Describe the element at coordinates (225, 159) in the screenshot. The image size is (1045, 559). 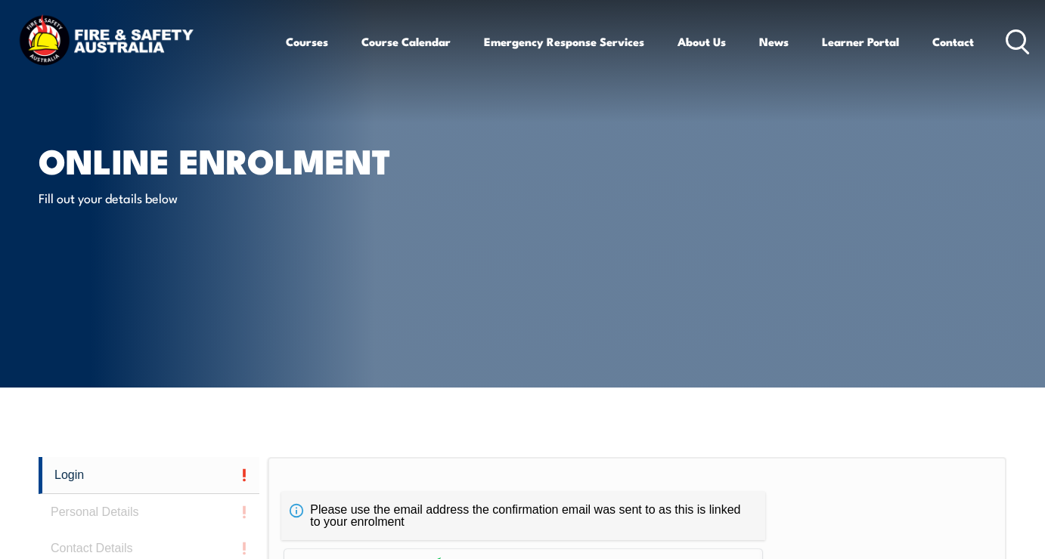
I see `h1: Online Enrolment` at that location.